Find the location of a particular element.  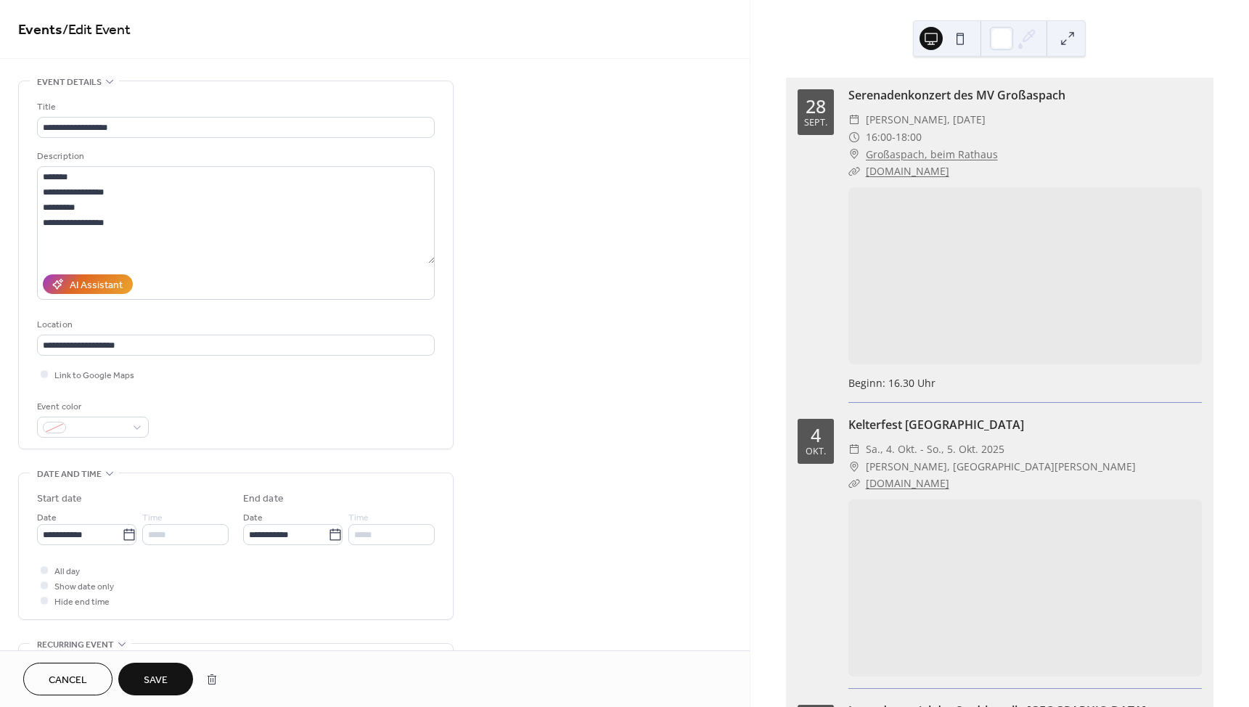

span: Cancel is located at coordinates (67, 680).